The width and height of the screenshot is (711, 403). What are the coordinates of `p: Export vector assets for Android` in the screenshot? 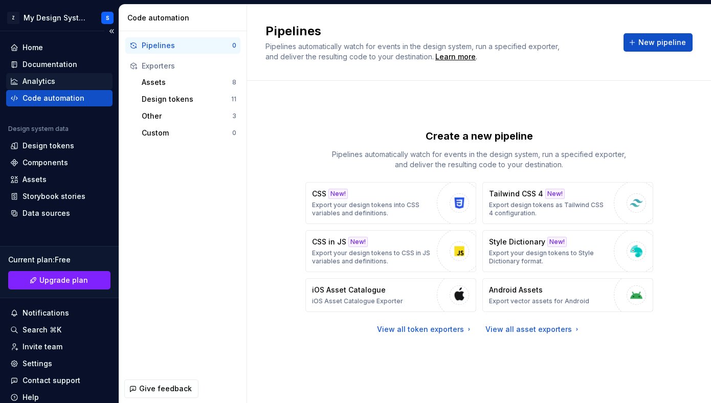 It's located at (539, 301).